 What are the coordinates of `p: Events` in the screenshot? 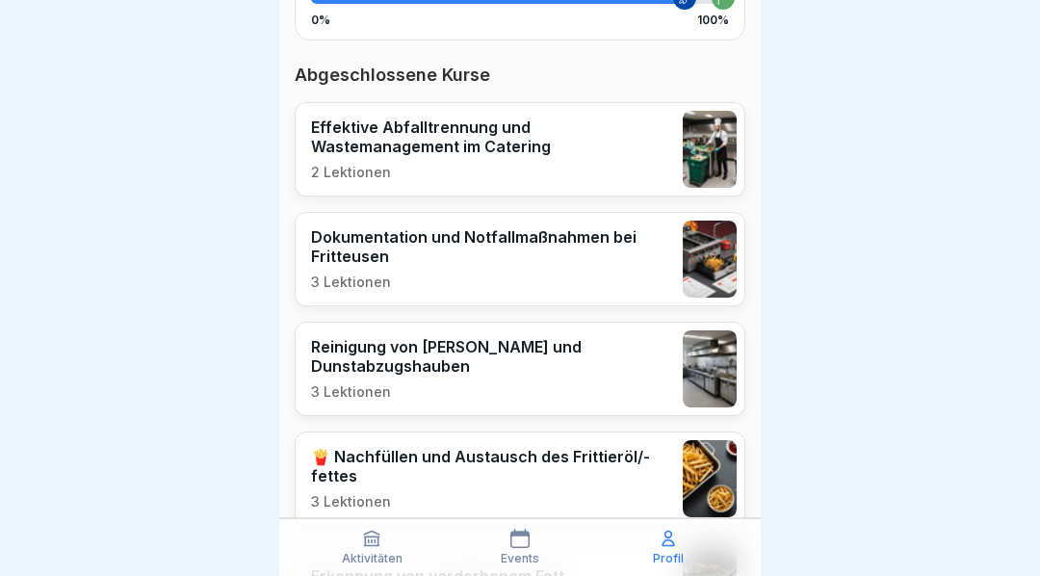 It's located at (520, 559).